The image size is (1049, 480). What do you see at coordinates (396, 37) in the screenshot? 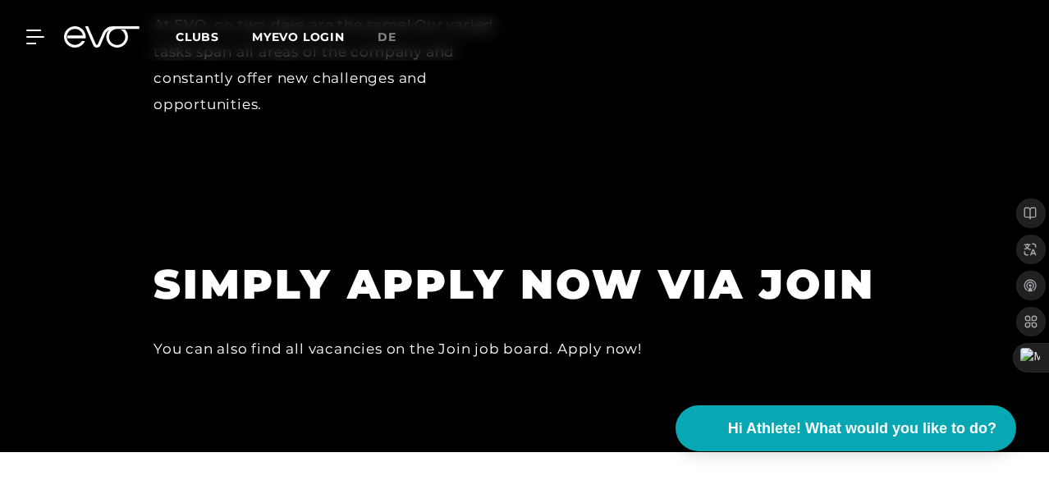
I see `a: de` at bounding box center [396, 37].